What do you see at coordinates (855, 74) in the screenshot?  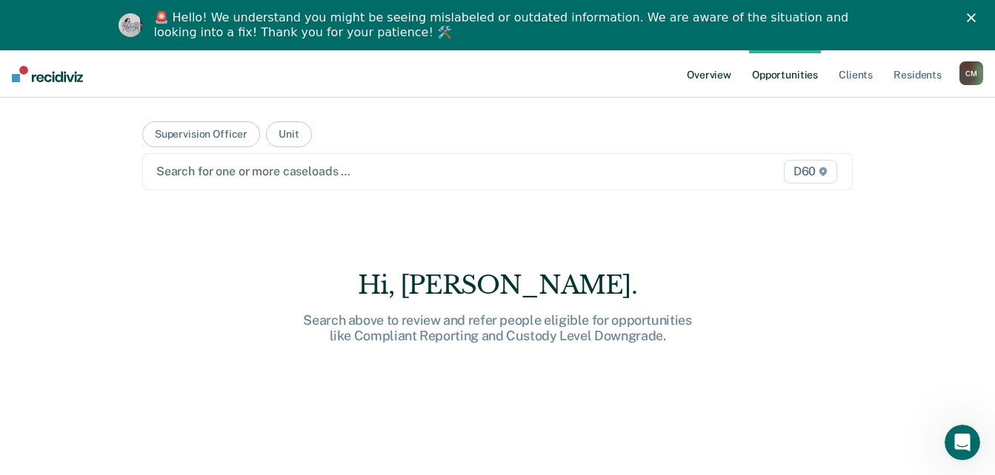 I see `a: Clients` at bounding box center [855, 74].